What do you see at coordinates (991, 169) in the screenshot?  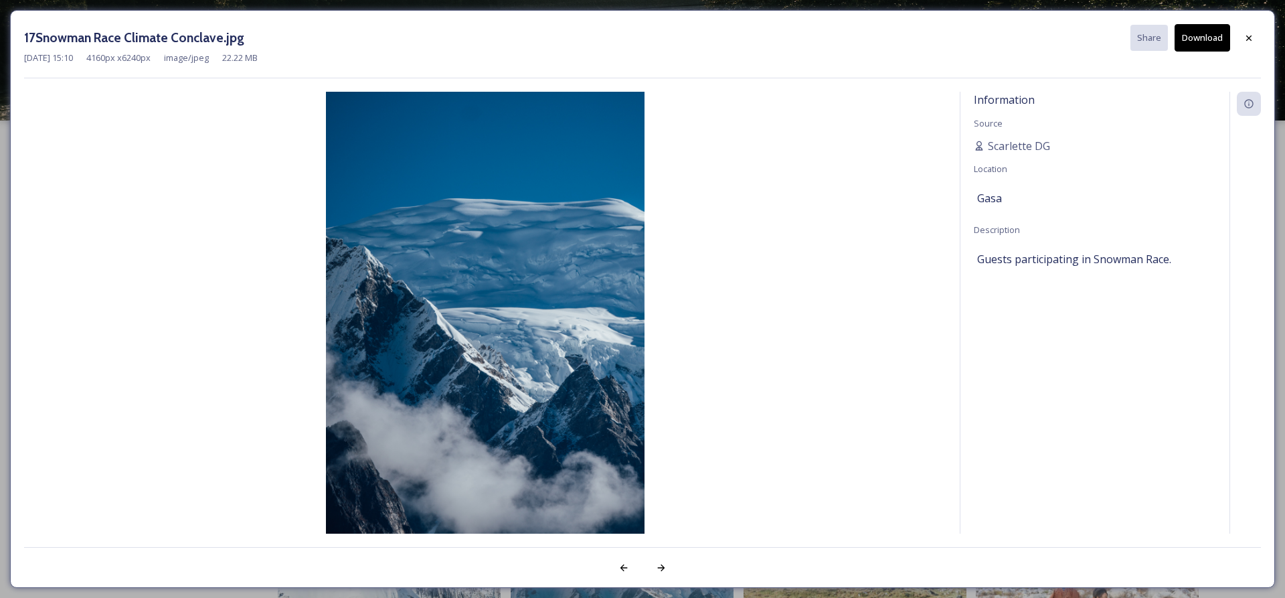 I see `span: Location` at bounding box center [991, 169].